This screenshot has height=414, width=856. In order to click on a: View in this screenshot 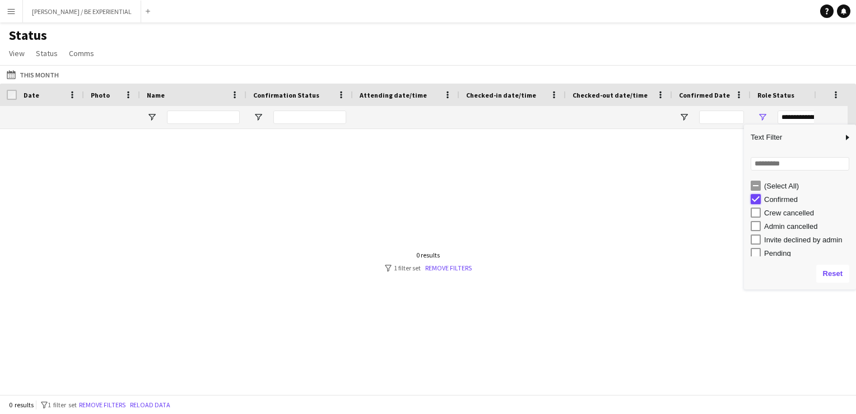, I will do `click(17, 53)`.